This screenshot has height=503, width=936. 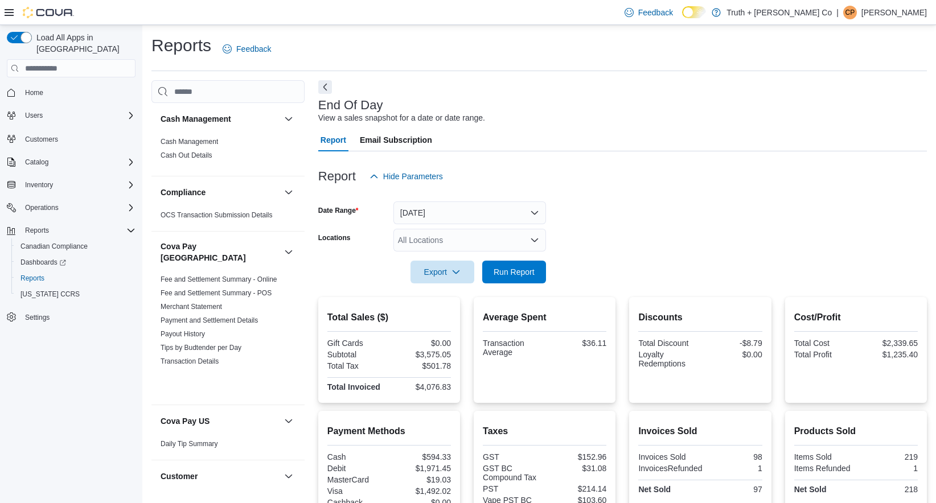 I want to click on img: Cova, so click(x=48, y=13).